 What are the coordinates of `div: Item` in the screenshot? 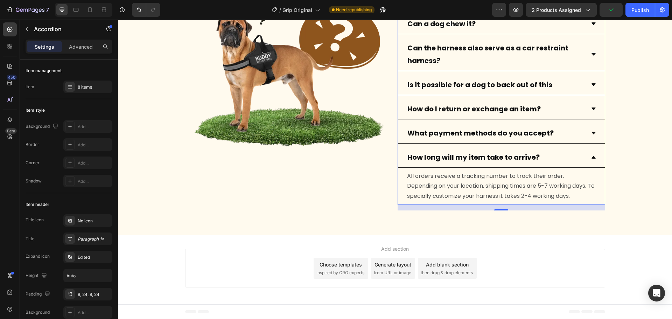 It's located at (30, 87).